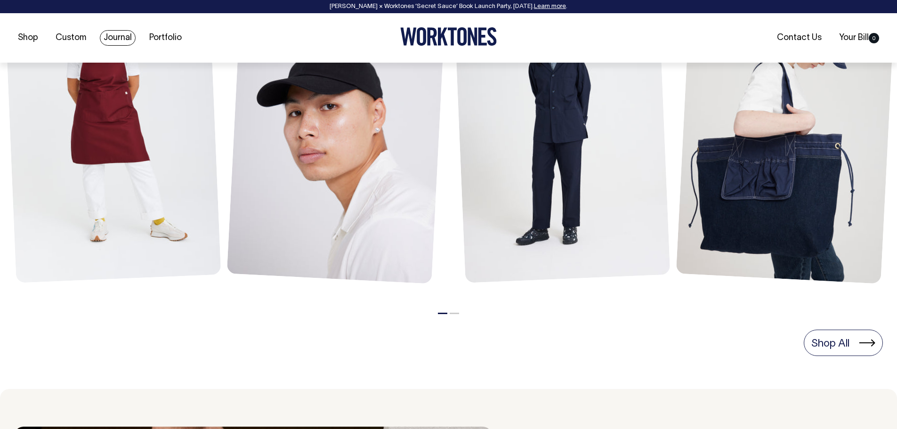  I want to click on span: 0, so click(874, 38).